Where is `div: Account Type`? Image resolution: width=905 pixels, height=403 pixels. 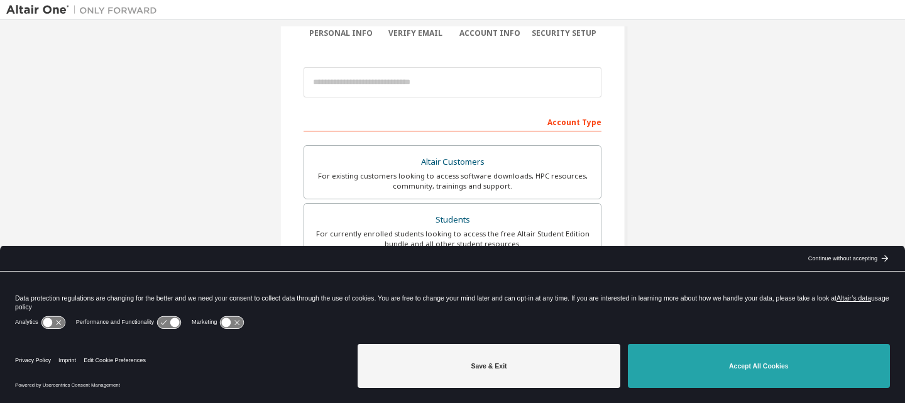
div: Account Type is located at coordinates (452, 121).